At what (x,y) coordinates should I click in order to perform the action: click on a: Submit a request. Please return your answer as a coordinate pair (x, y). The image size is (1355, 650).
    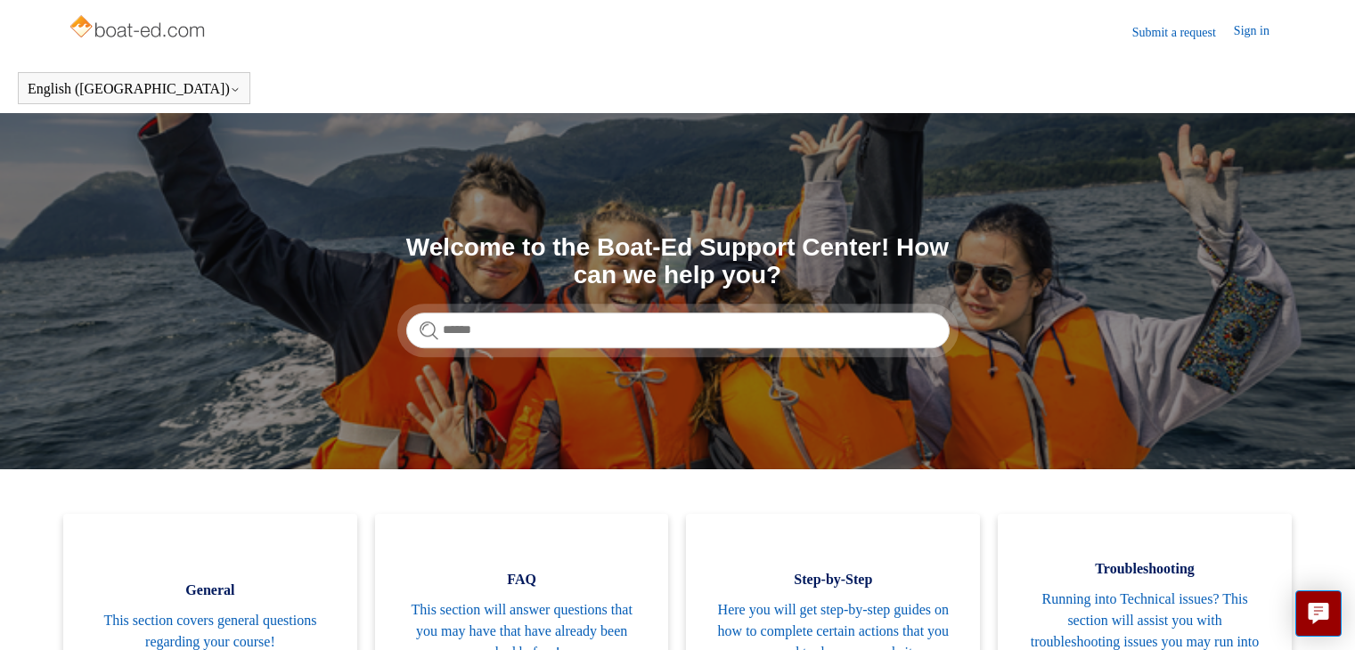
    Looking at the image, I should click on (1183, 32).